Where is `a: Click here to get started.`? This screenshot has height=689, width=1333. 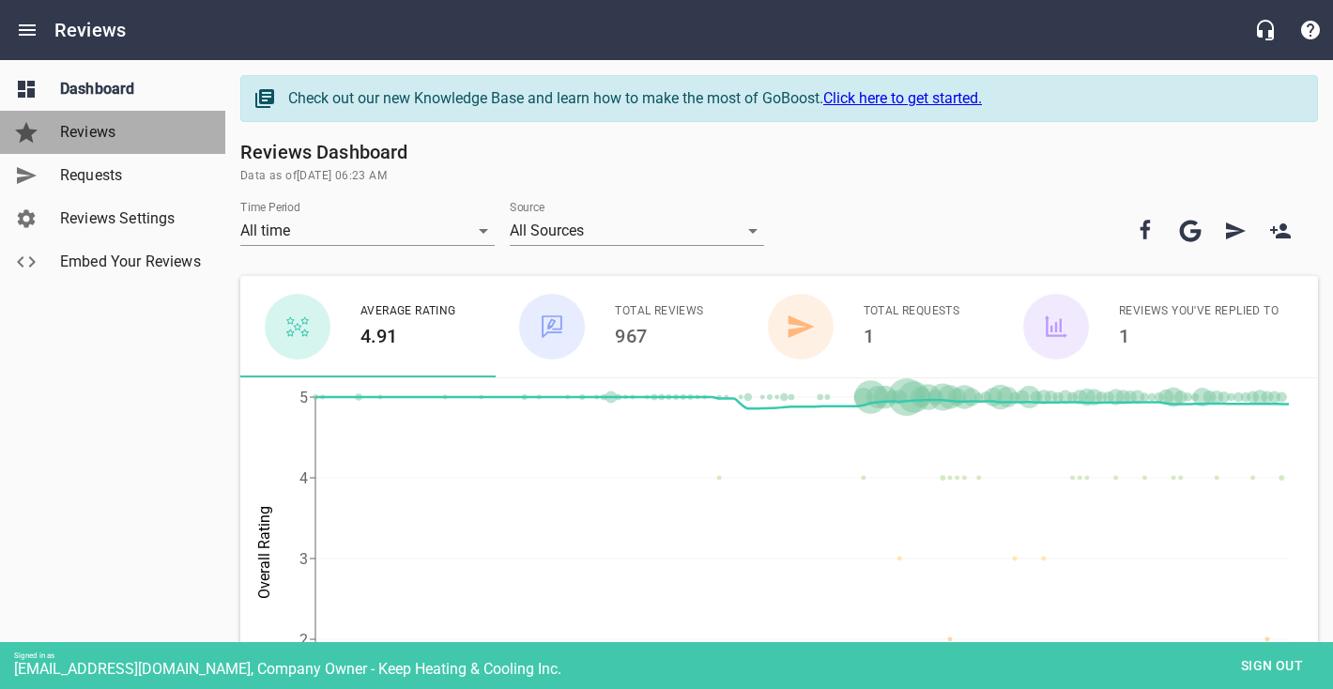 a: Click here to get started. is located at coordinates (902, 98).